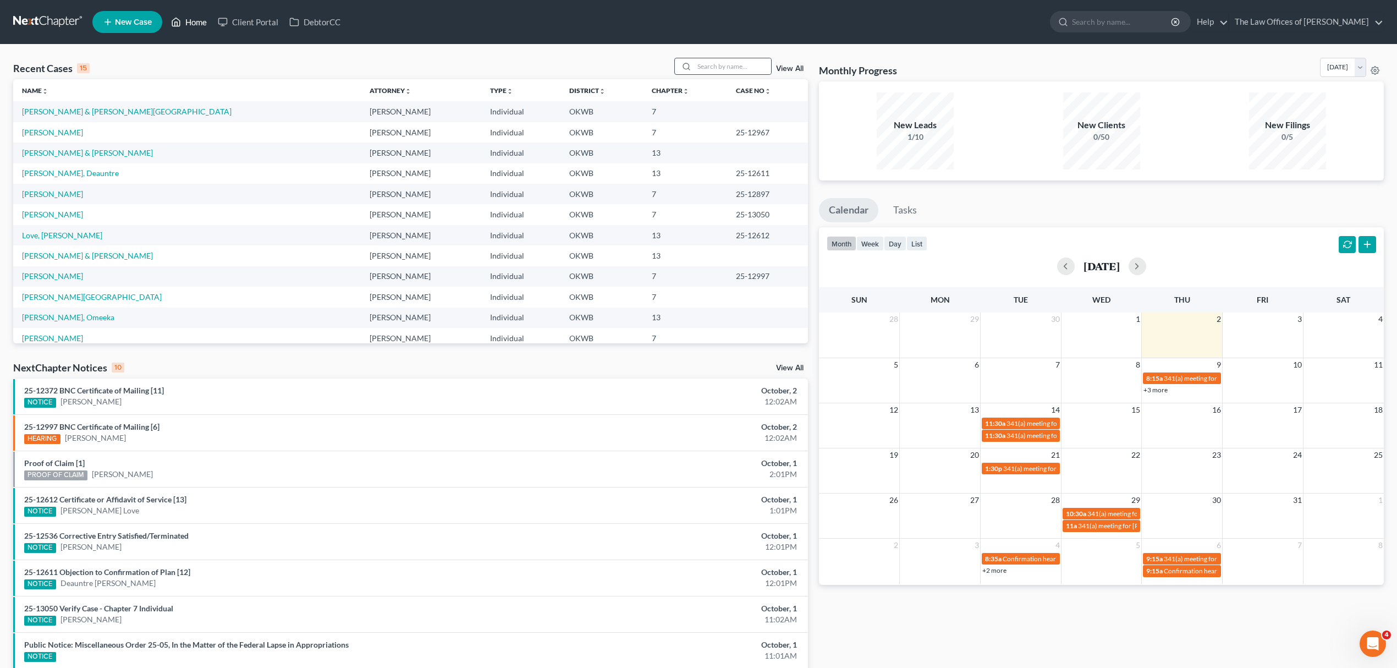  I want to click on span: Tue, so click(1021, 299).